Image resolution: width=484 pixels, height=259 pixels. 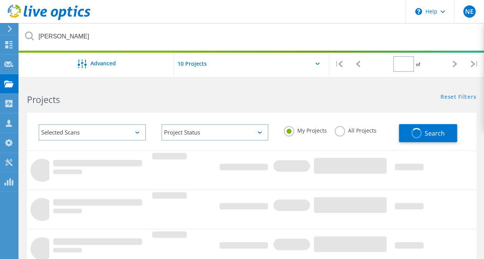 I want to click on span: Advanced, so click(x=103, y=64).